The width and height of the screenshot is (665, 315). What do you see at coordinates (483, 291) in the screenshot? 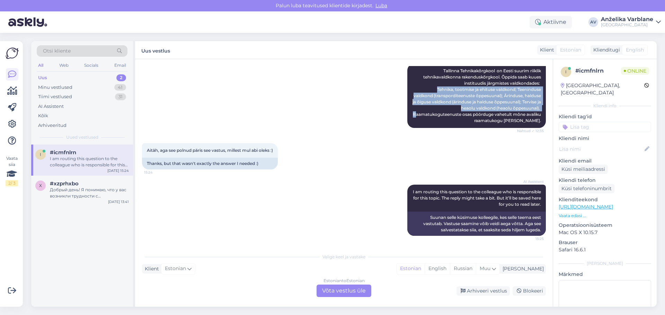
I see `div: Arhiveeri vestlus` at bounding box center [483, 291].